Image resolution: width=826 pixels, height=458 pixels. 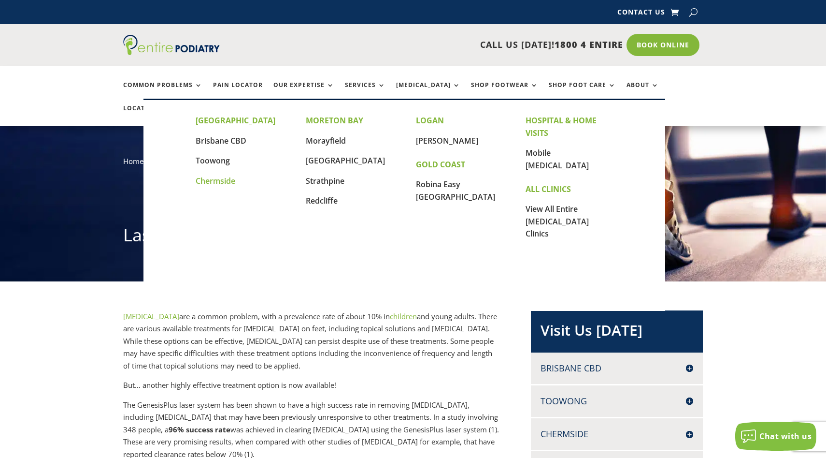 I want to click on a: Locations, so click(x=147, y=115).